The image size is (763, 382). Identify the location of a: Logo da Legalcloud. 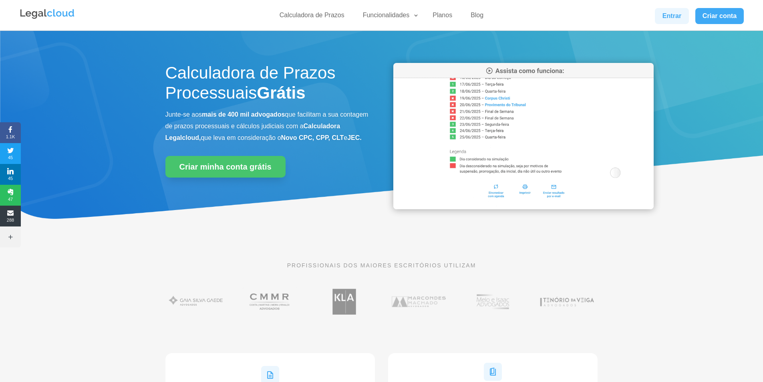
(47, 18).